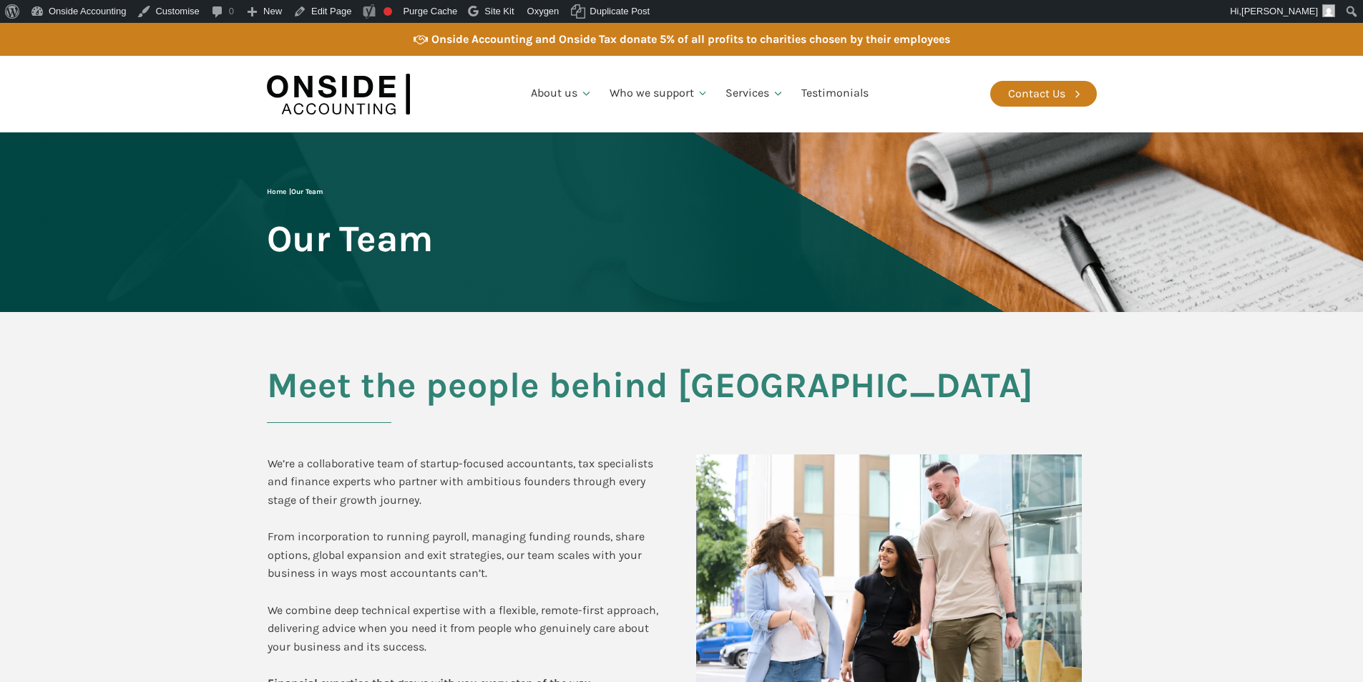 The height and width of the screenshot is (682, 1363). What do you see at coordinates (690, 39) in the screenshot?
I see `div: Onside Accounting and Onside Tax donate 5% of all profits to charities chosen by their employees` at bounding box center [690, 39].